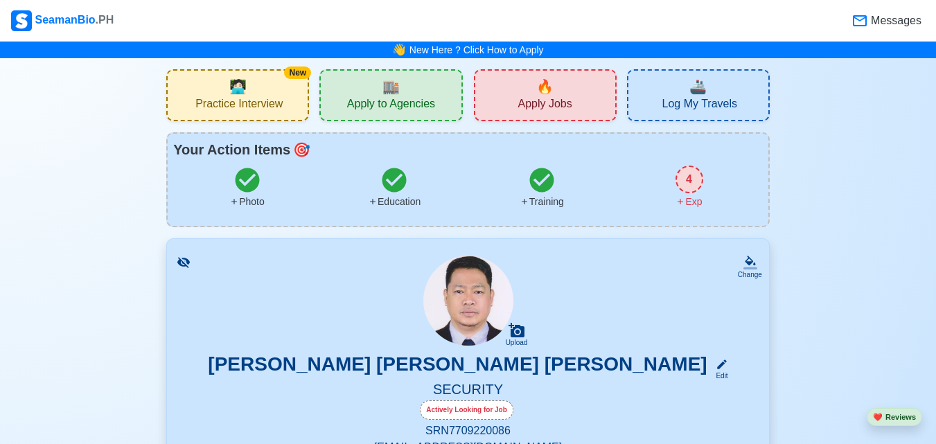  What do you see at coordinates (21, 21) in the screenshot?
I see `img: Logo` at bounding box center [21, 21].